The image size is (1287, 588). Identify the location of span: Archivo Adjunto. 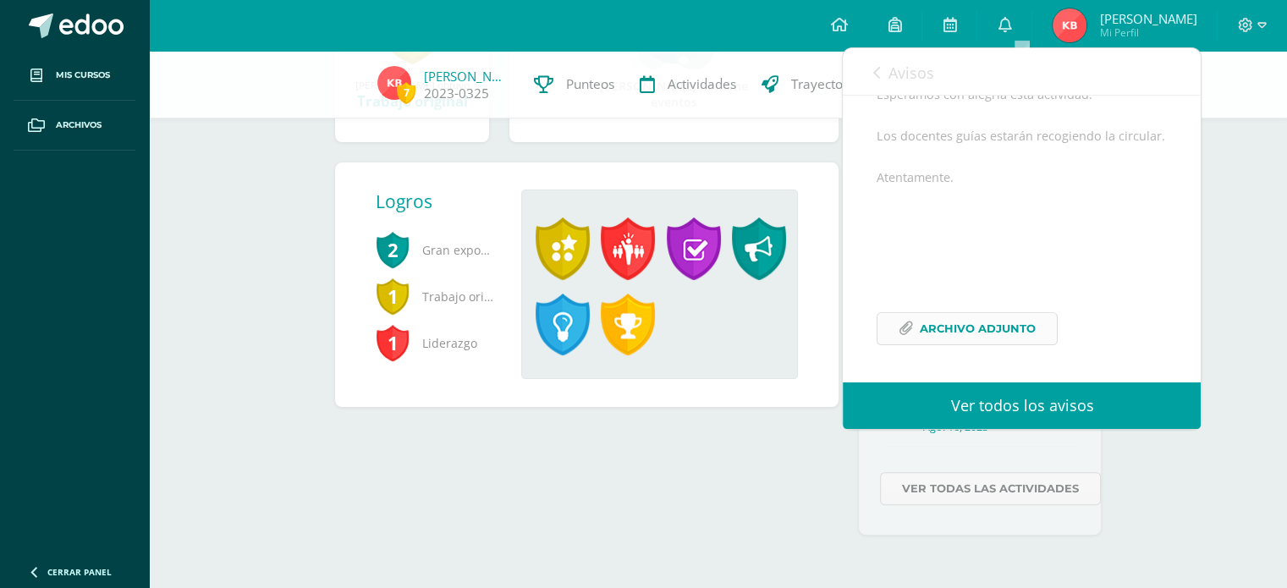
(977, 328).